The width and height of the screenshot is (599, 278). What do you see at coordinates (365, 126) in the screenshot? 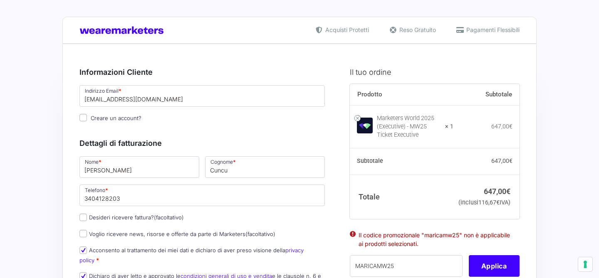
I see `img: Marketers World 2025 (Executive) - MW25 Ticket Executive` at bounding box center [365, 126].